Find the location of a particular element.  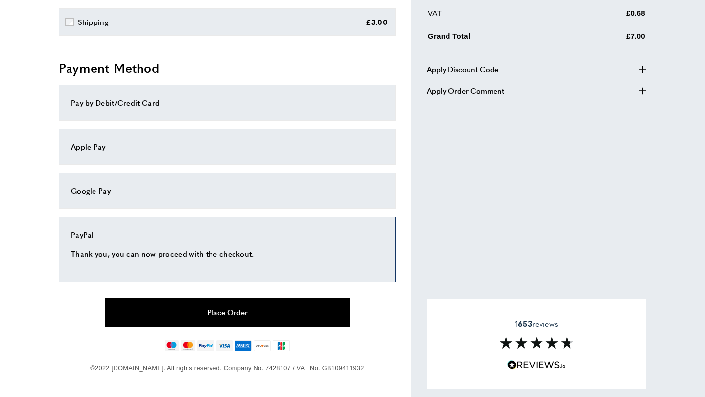

img: maestro is located at coordinates (171, 346).